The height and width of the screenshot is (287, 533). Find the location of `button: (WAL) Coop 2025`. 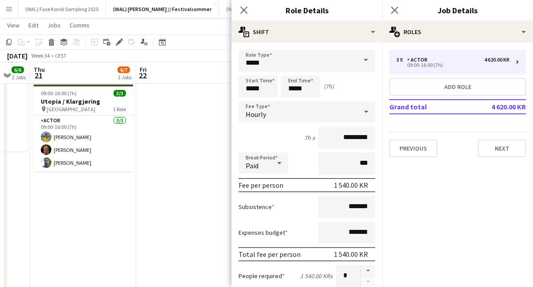

button: (WAL) Coop 2025 is located at coordinates (245, 9).